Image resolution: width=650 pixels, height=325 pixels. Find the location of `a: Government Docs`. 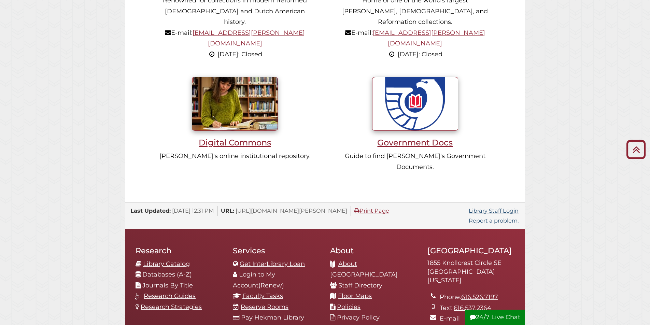

a: Government Docs is located at coordinates (415, 123).